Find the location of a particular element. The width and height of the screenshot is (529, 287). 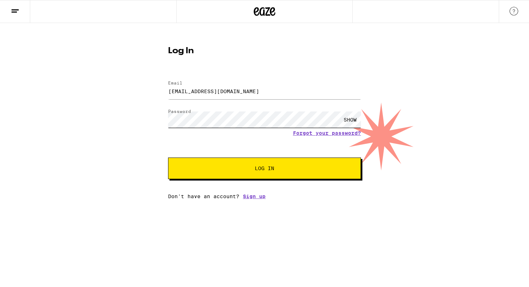

span: Log In is located at coordinates (265, 168).